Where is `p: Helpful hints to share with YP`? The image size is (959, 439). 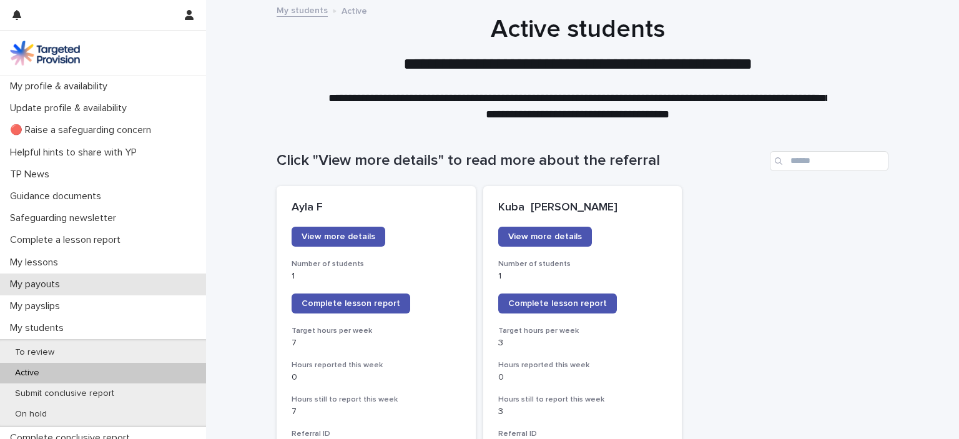
p: Helpful hints to share with YP is located at coordinates (76, 152).